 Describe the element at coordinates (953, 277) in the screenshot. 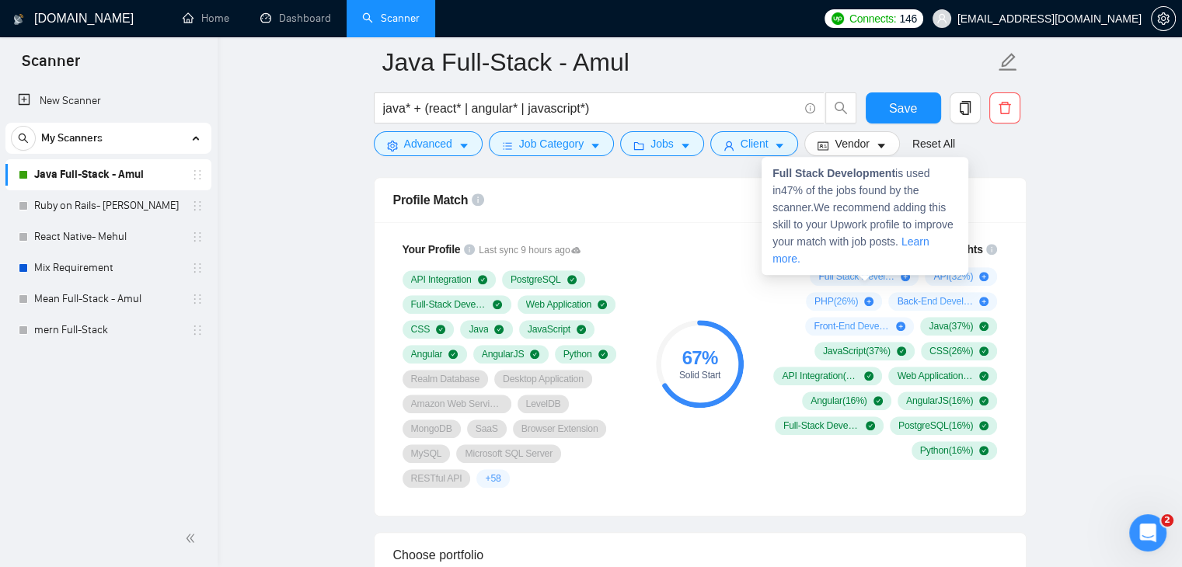

I see `span: API ( 32 %)` at that location.